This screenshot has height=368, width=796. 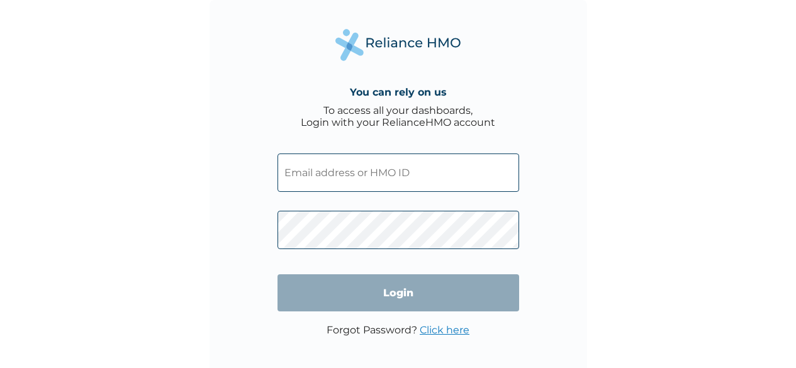 I want to click on div: To access all your dashboards, Login with your RelianceHMO account, so click(x=398, y=116).